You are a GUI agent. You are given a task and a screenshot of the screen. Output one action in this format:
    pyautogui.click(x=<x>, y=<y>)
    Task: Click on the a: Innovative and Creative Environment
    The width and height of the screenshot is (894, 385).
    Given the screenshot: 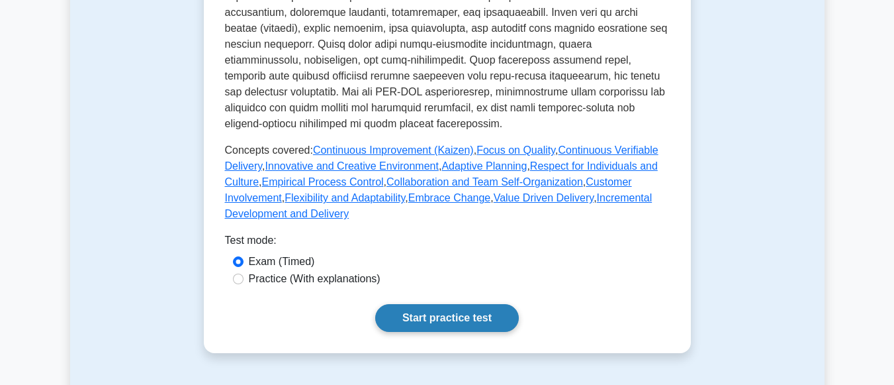 What is the action you would take?
    pyautogui.click(x=352, y=166)
    